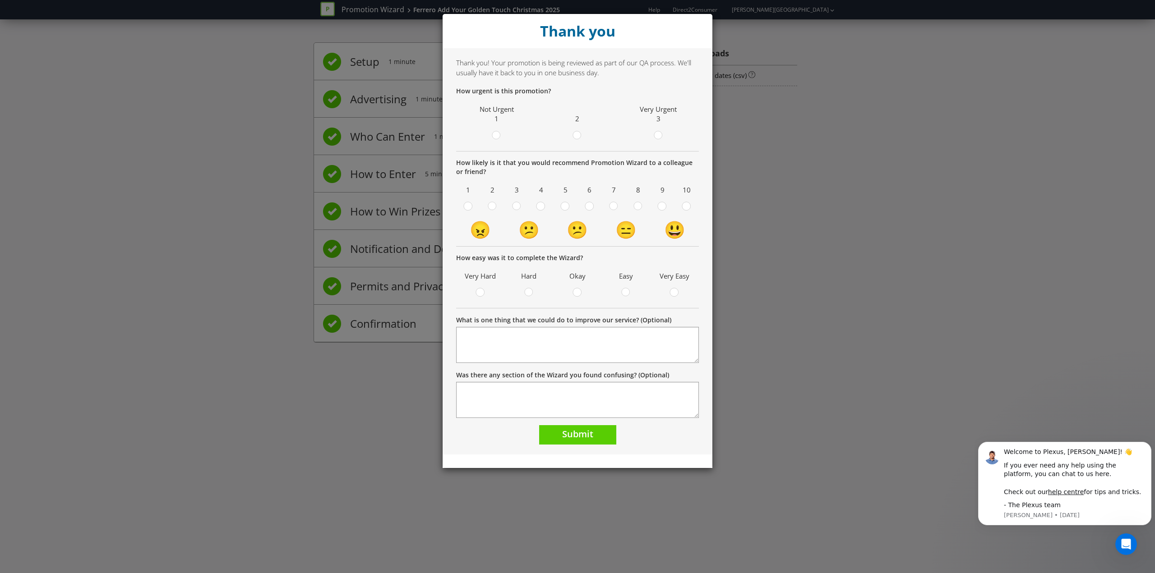  Describe the element at coordinates (578, 435) in the screenshot. I see `button: Submit` at that location.